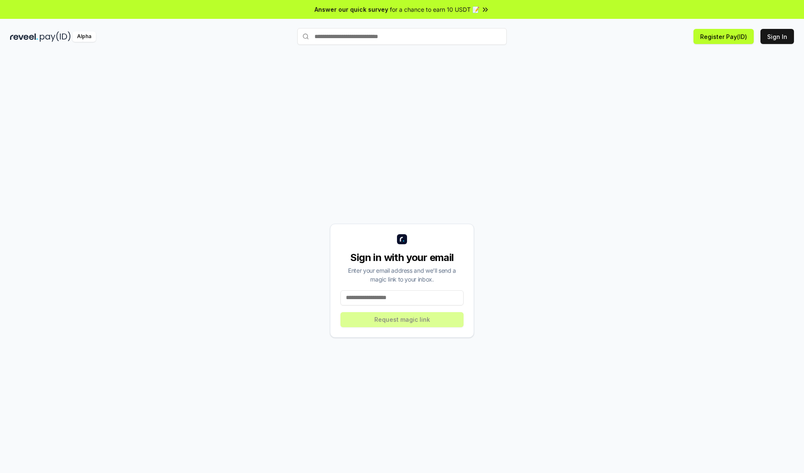 This screenshot has width=804, height=473. What do you see at coordinates (402, 275) in the screenshot?
I see `div: Enter your email address and we’ll send a magic link to your inbox.` at bounding box center [402, 275].